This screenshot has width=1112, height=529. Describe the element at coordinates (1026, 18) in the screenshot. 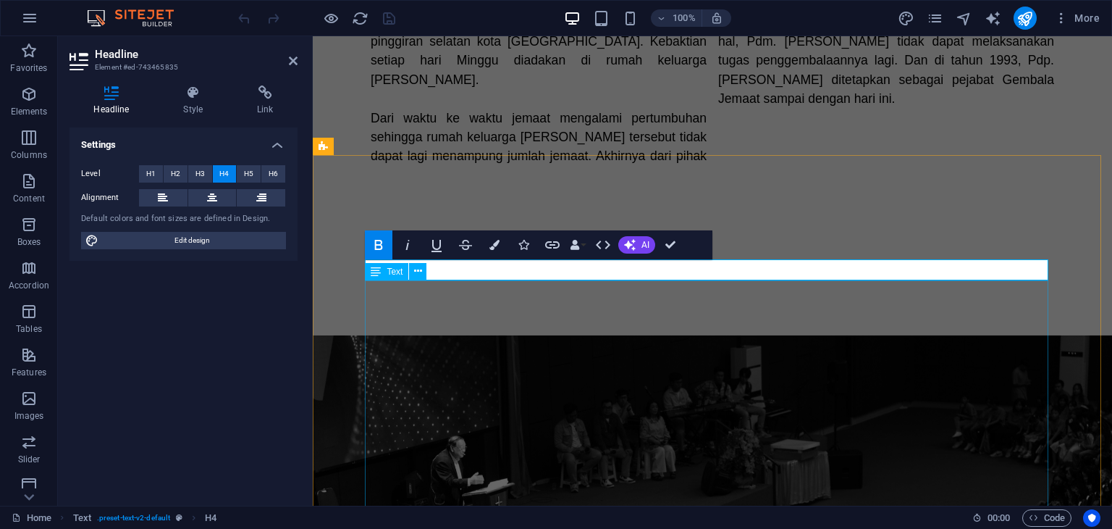

I see `button: publish` at that location.